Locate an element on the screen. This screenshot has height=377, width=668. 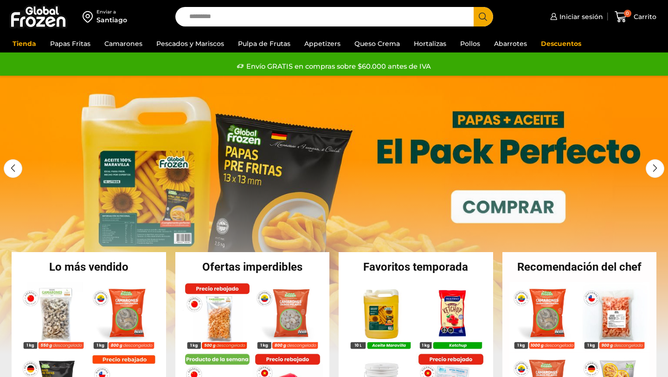
h2: Ofertas imperdibles is located at coordinates (252, 267).